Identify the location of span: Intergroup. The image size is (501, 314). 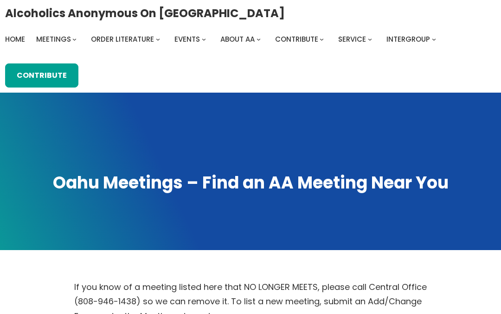
(408, 39).